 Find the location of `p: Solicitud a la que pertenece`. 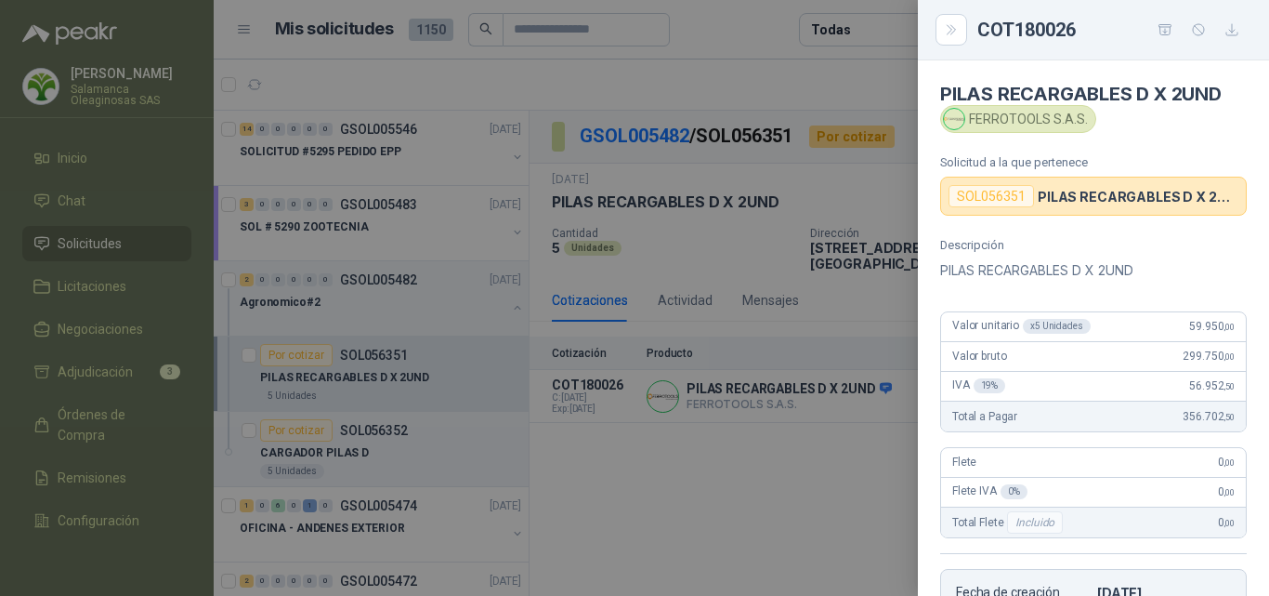

p: Solicitud a la que pertenece is located at coordinates (1094, 162).